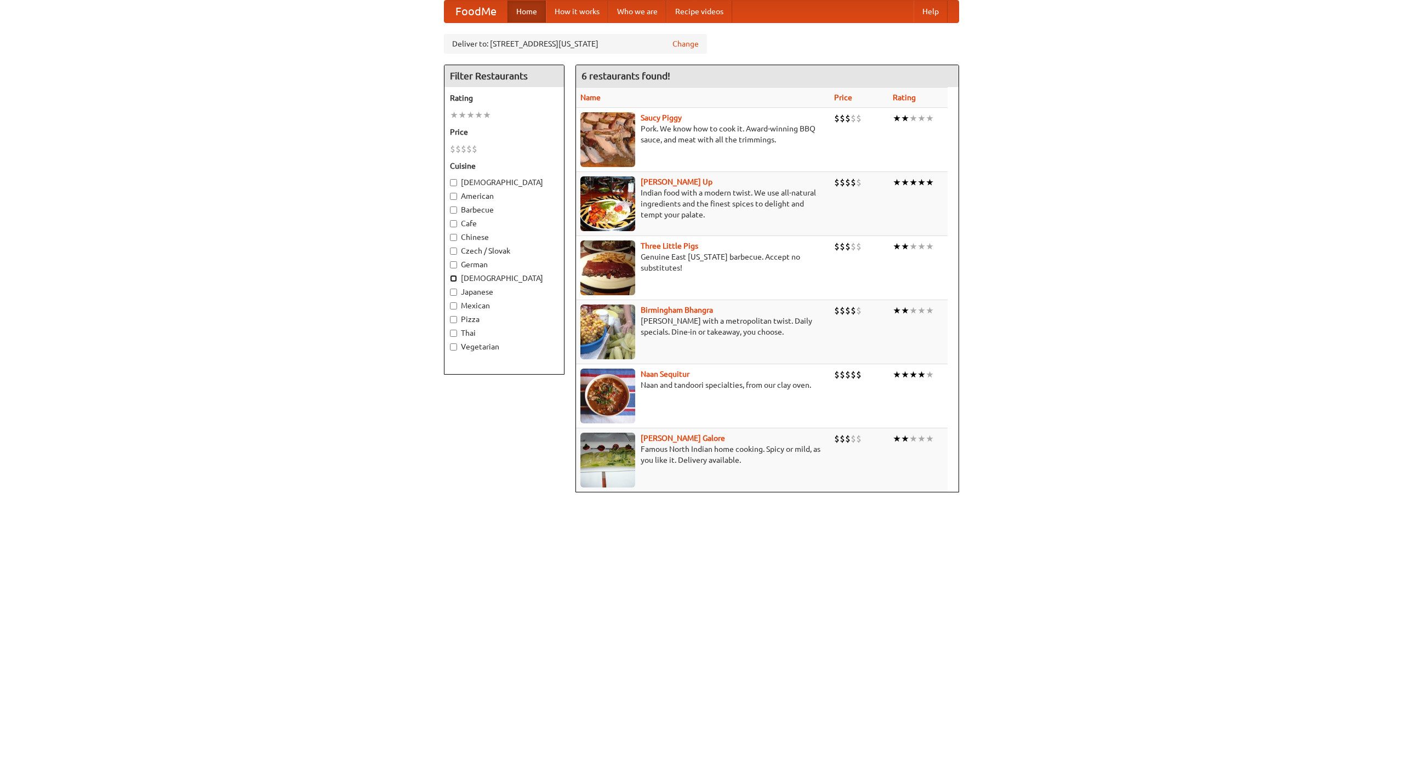  What do you see at coordinates (453, 251) in the screenshot?
I see `input: Czech / Slovak` at bounding box center [453, 251].